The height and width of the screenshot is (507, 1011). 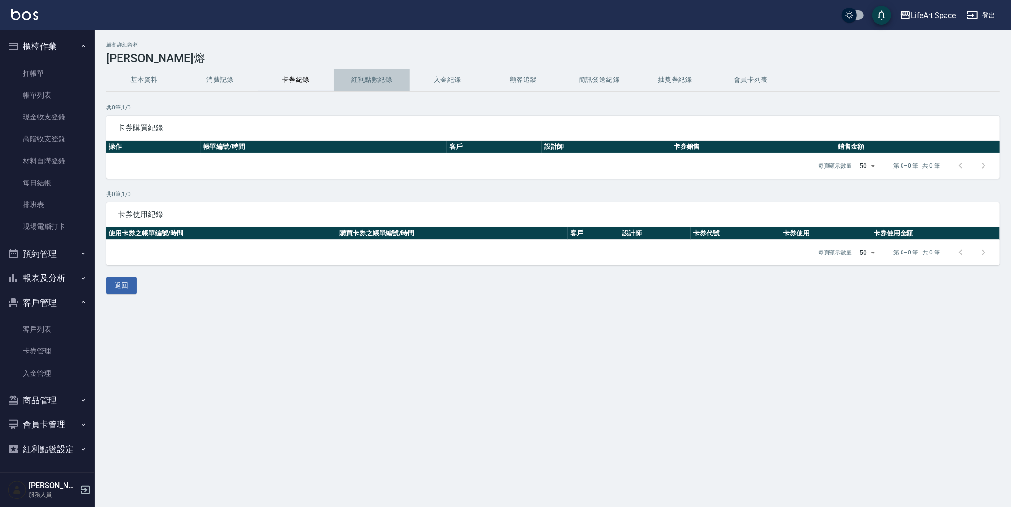 What do you see at coordinates (47, 374) in the screenshot?
I see `a: 入金管理` at bounding box center [47, 374].